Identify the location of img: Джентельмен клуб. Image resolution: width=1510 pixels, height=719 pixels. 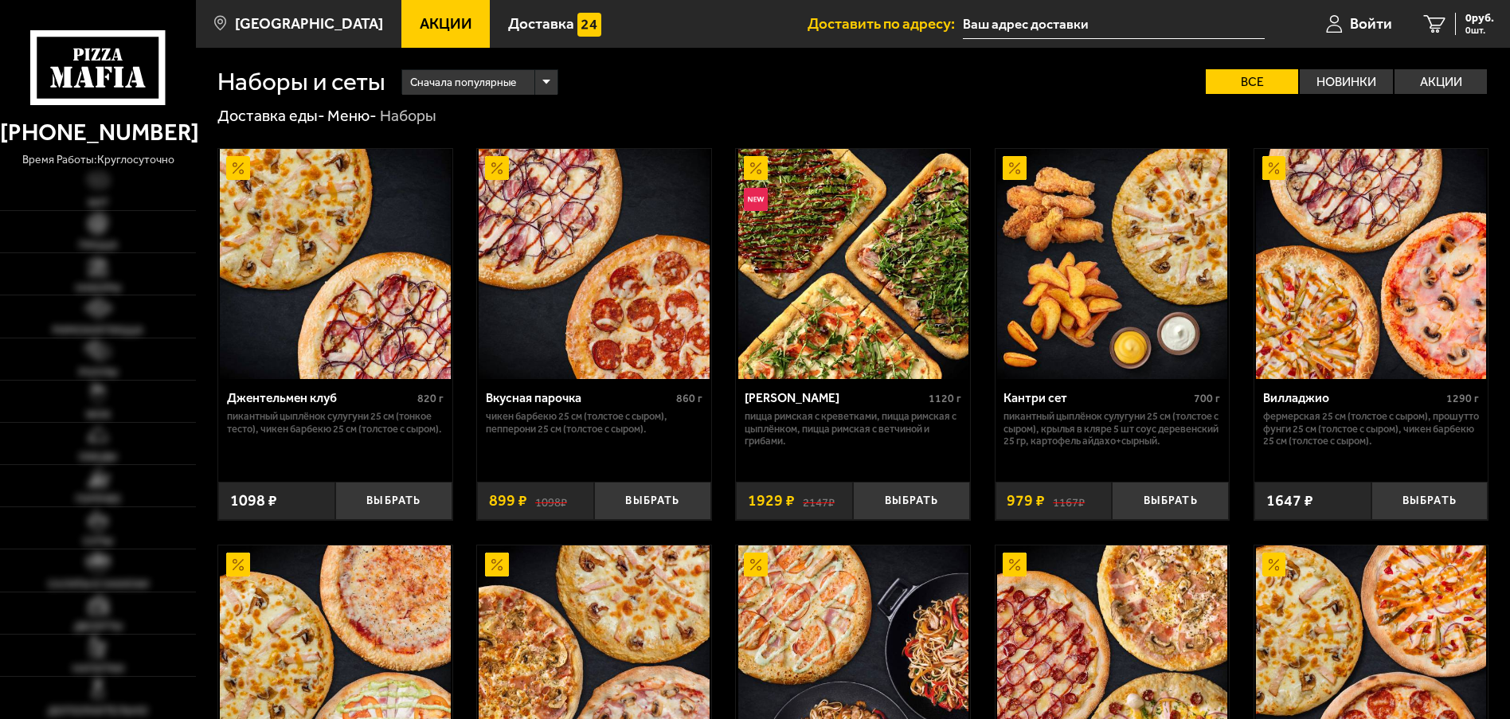
(334, 264).